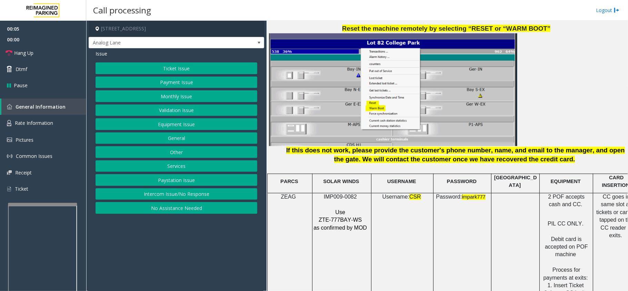 The width and height of the screenshot is (628, 291). What do you see at coordinates (462, 182) in the screenshot?
I see `span: PASSWORD` at bounding box center [462, 182].